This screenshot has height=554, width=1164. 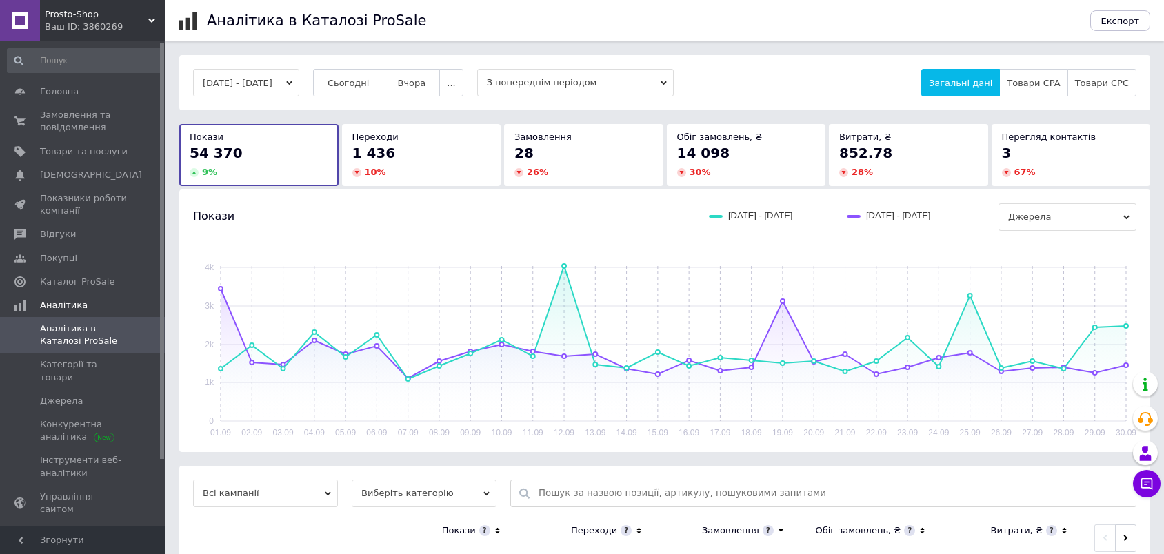 What do you see at coordinates (348, 83) in the screenshot?
I see `button: Сьогодні` at bounding box center [348, 83].